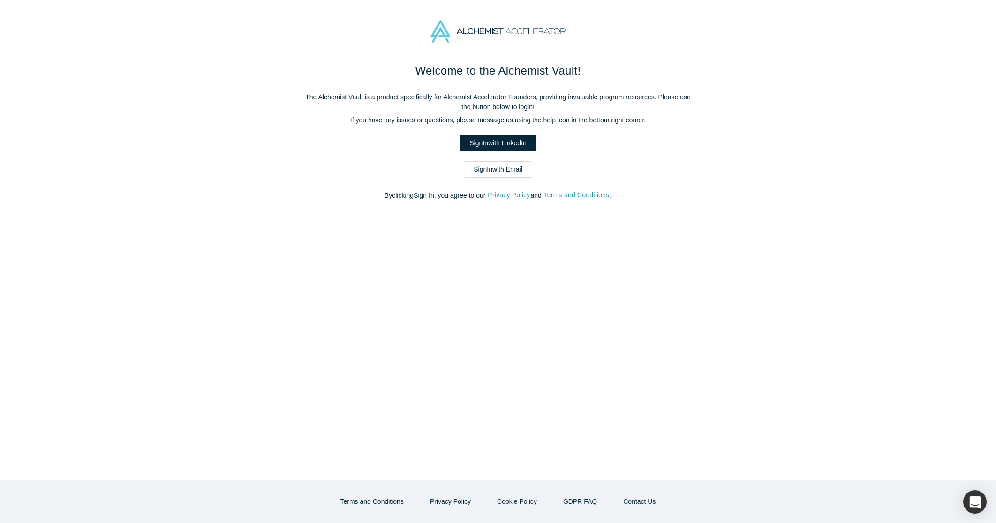  Describe the element at coordinates (580, 502) in the screenshot. I see `a: GDPR FAQ` at that location.